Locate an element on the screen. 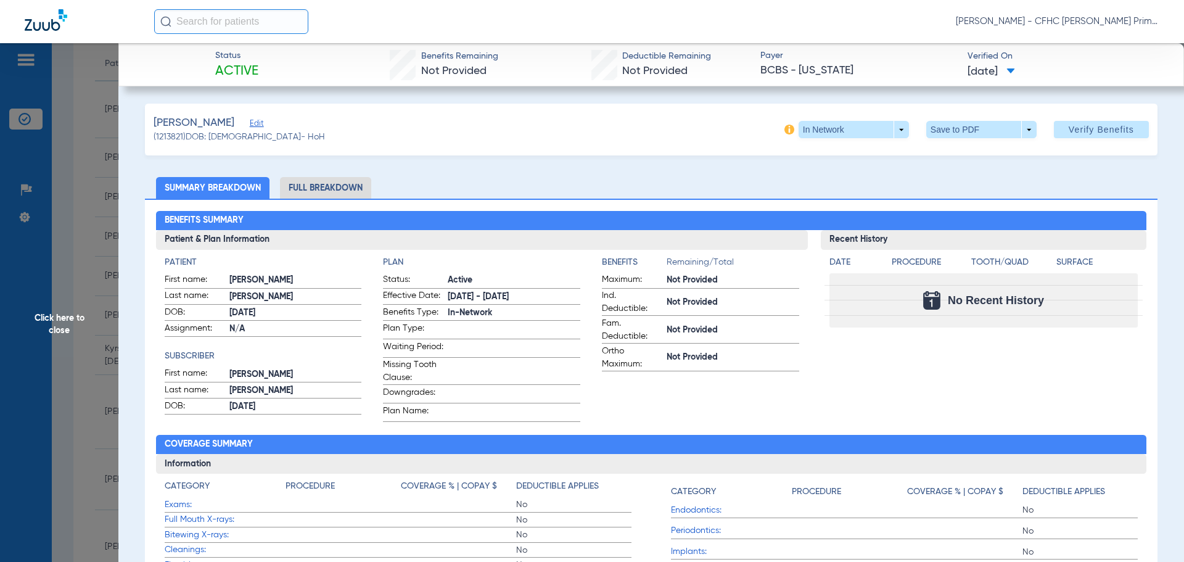 This screenshot has width=1184, height=562. img: Search Icon is located at coordinates (166, 22).